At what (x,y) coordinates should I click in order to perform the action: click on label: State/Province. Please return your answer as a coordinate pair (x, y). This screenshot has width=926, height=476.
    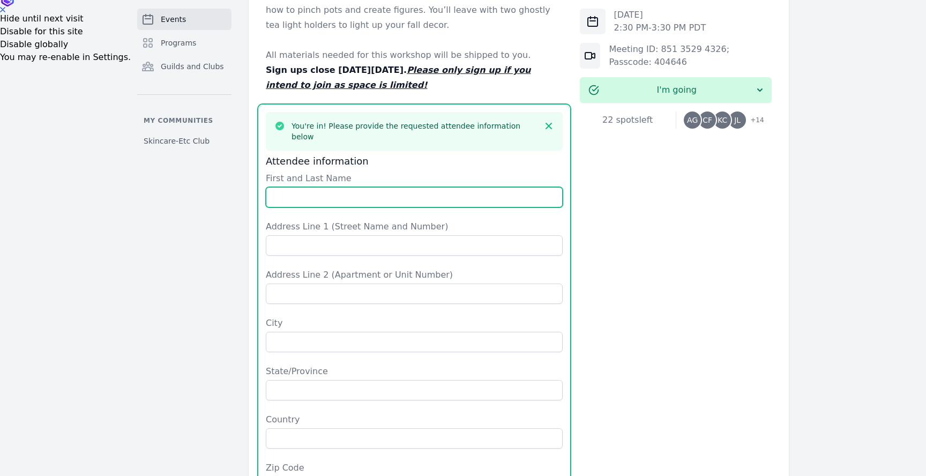
    Looking at the image, I should click on (414, 371).